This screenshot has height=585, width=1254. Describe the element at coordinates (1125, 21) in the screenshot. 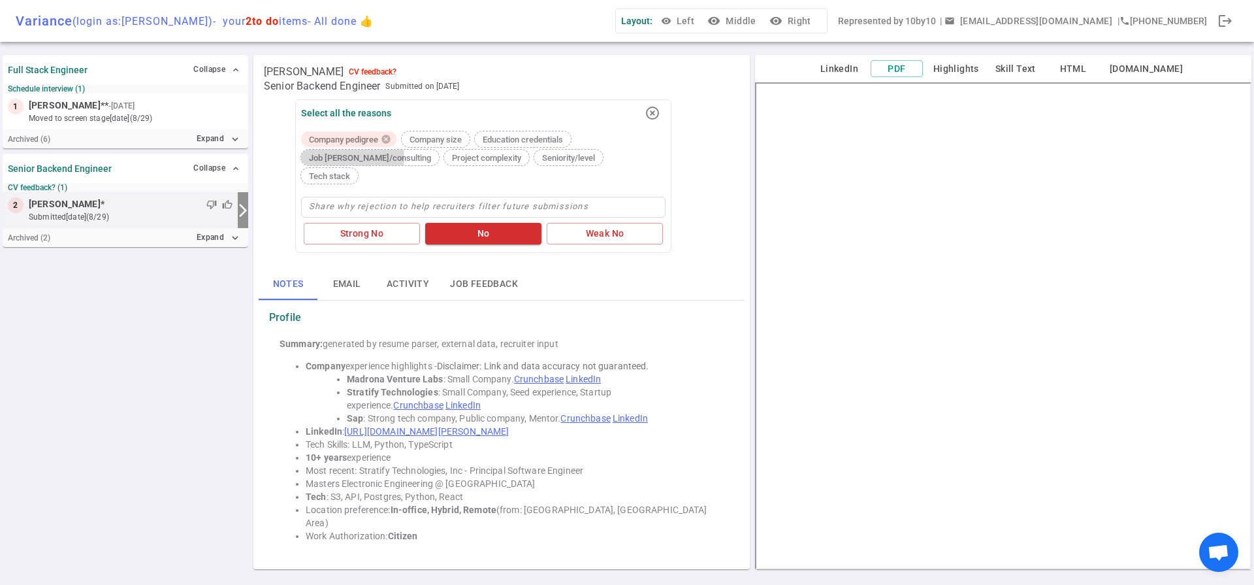

I see `i: phone` at that location.